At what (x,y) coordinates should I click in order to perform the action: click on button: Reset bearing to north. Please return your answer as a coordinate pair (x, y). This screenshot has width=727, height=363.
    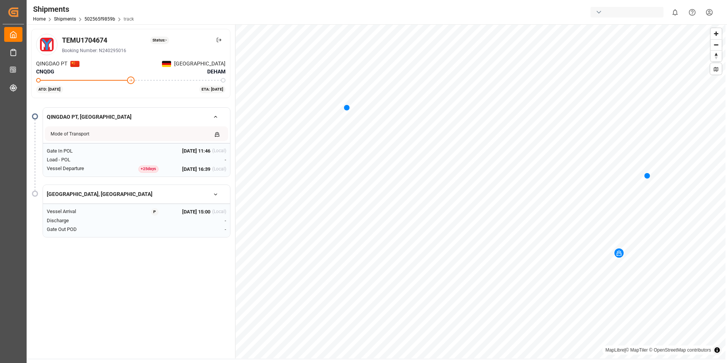
    Looking at the image, I should click on (716, 56).